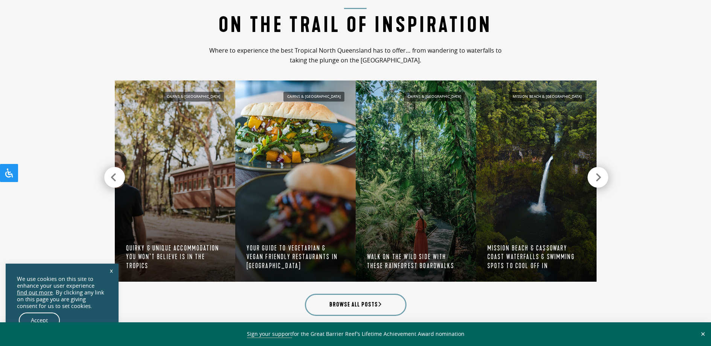 This screenshot has height=346, width=711. I want to click on a: Accept, so click(39, 321).